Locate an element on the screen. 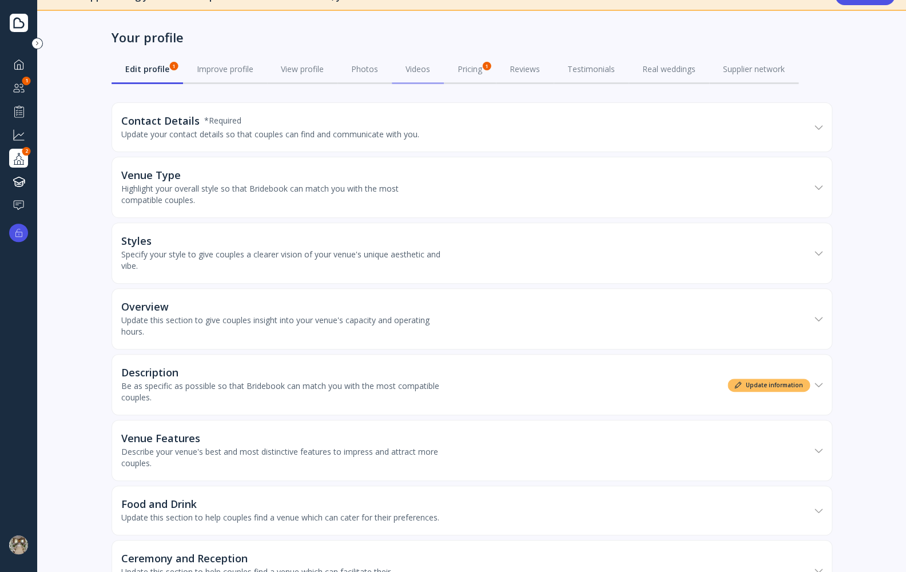 The image size is (906, 572). div: Specify your style to give couples a clearer vision of your venue's unique aesthetic and vibe. is located at coordinates (282, 260).